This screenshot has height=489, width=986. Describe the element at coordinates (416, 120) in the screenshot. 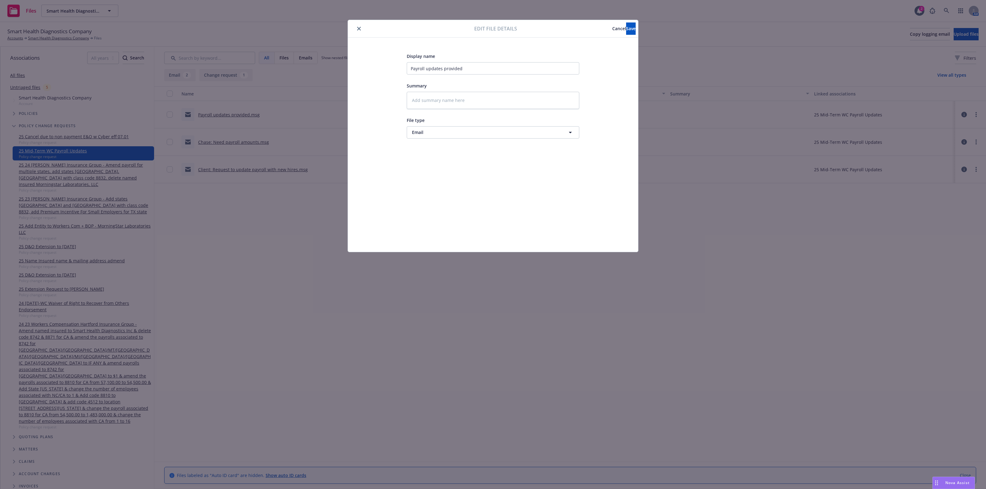

I see `span: File type` at that location.